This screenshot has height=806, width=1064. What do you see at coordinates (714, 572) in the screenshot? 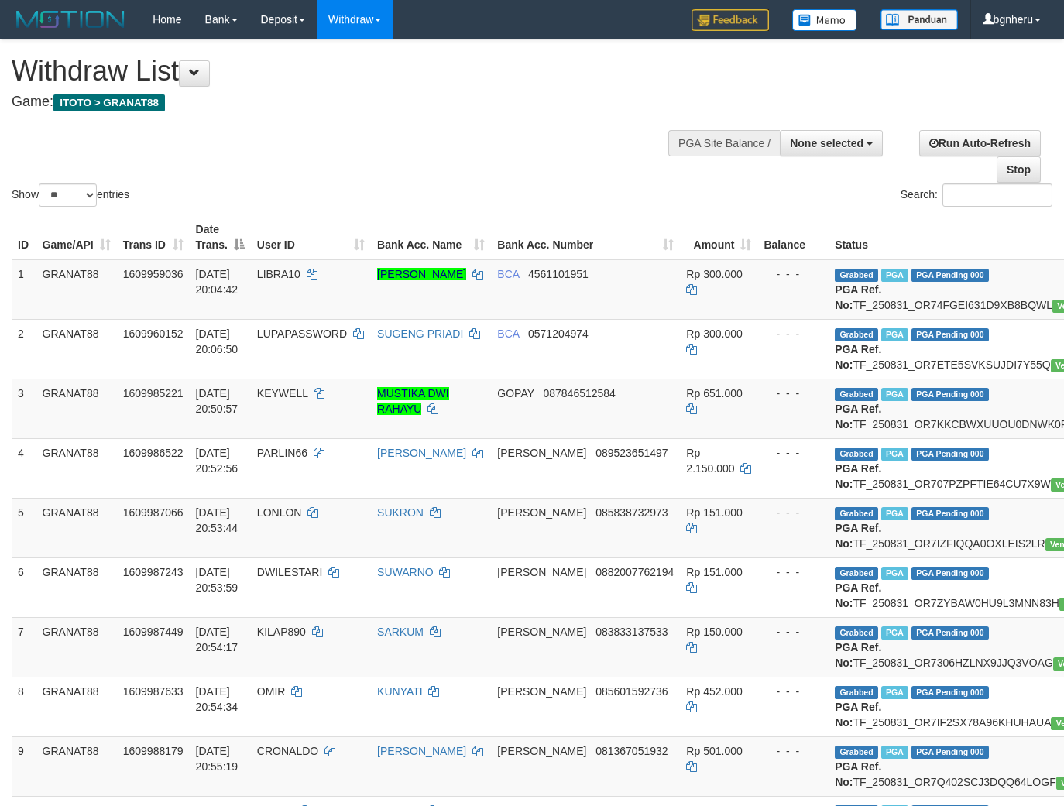
I see `span: Rp 151.000` at bounding box center [714, 572].